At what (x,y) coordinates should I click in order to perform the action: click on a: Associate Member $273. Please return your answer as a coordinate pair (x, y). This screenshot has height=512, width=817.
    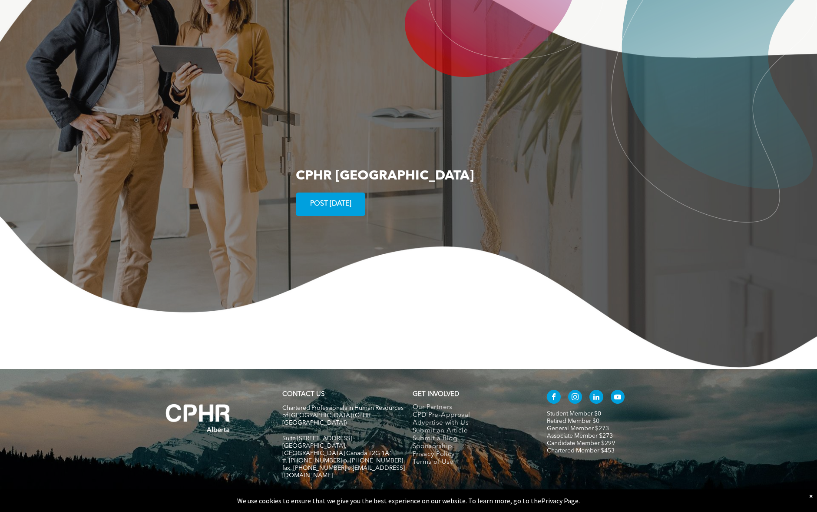
    Looking at the image, I should click on (580, 436).